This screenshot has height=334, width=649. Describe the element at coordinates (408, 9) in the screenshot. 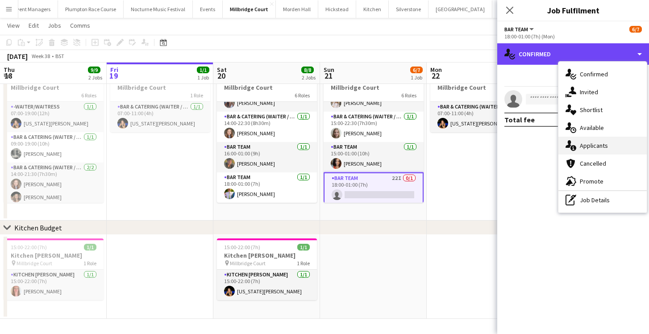

I see `button: Silverstone` at that location.